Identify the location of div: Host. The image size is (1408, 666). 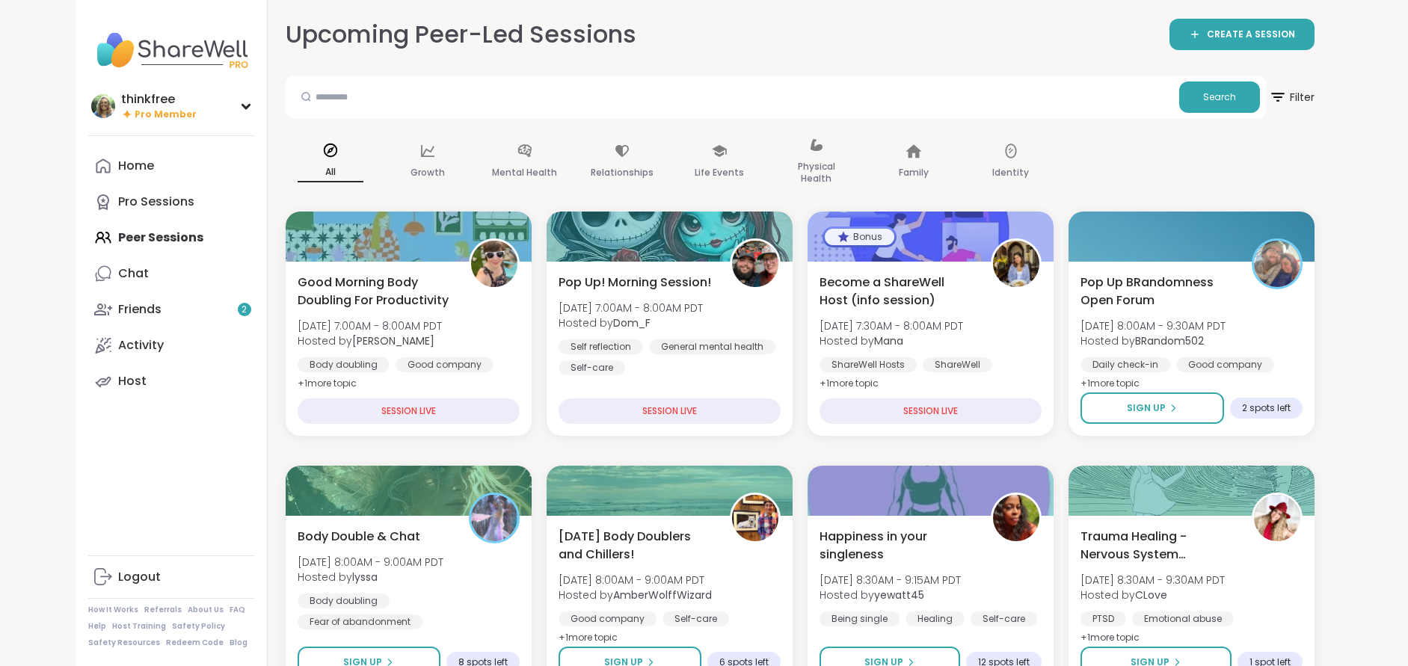
(132, 381).